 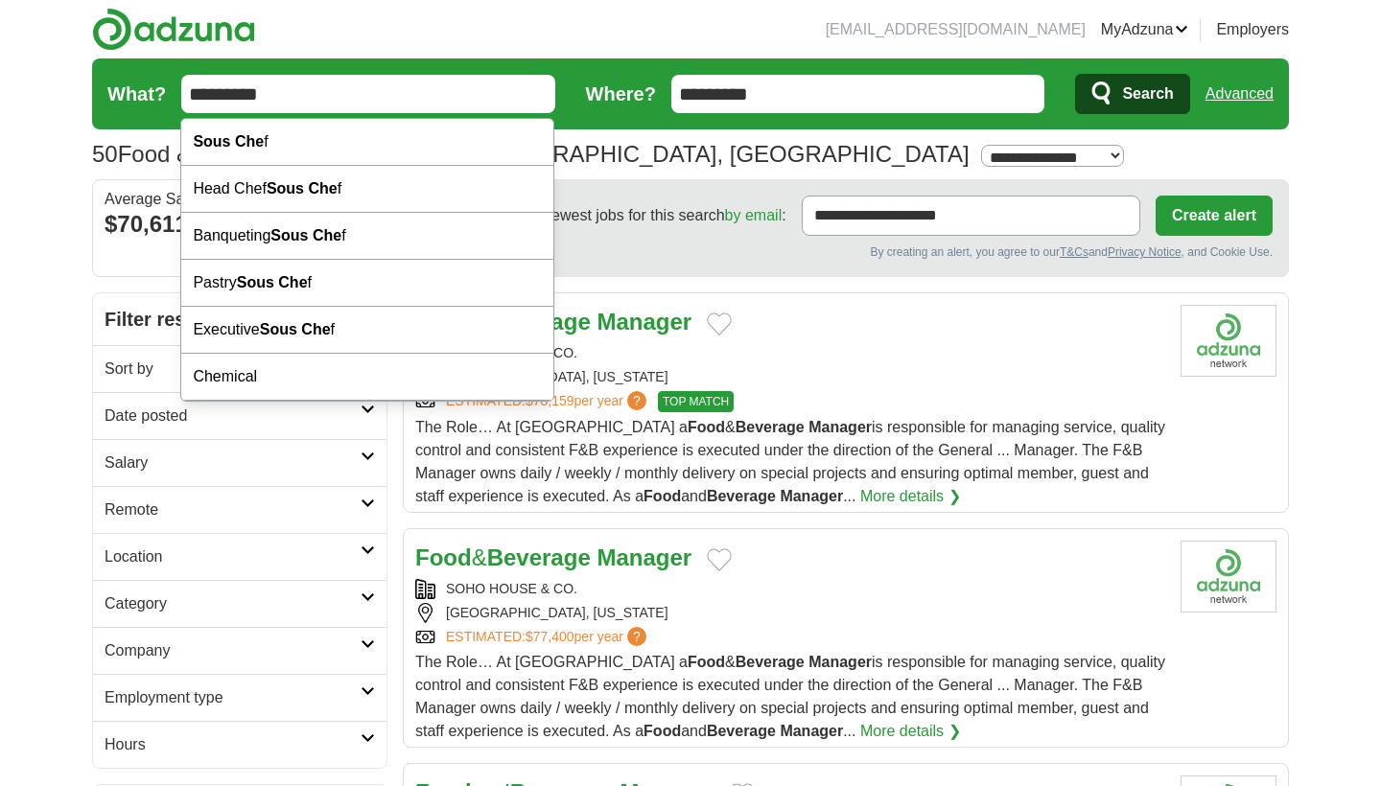 I want to click on span: Receive the newest jobs for this search :, so click(x=621, y=216).